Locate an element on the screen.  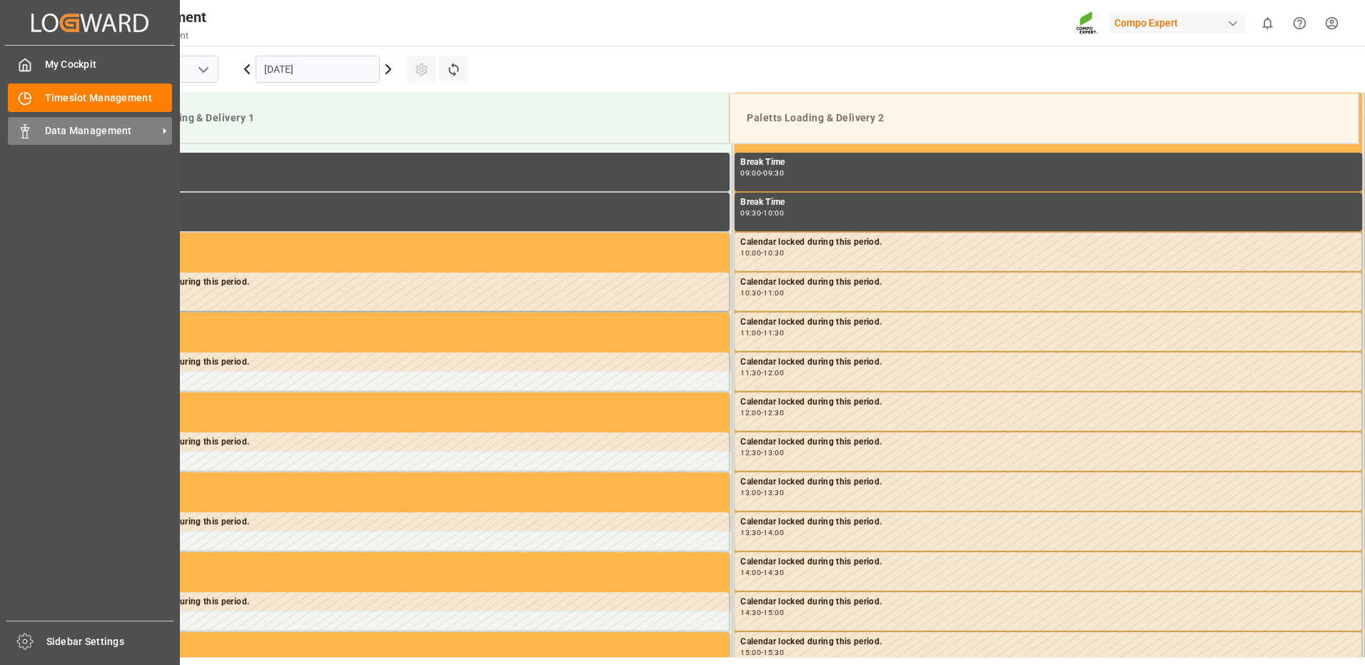
button: show 0 new notifications is located at coordinates (1267, 23).